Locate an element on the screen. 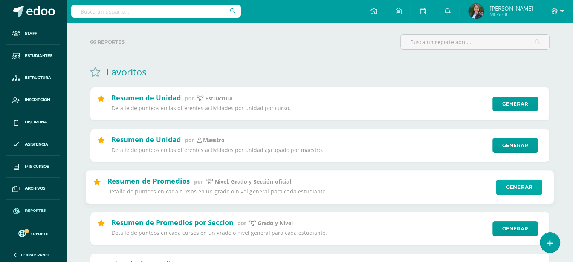  h1: Favoritos is located at coordinates (126, 72).